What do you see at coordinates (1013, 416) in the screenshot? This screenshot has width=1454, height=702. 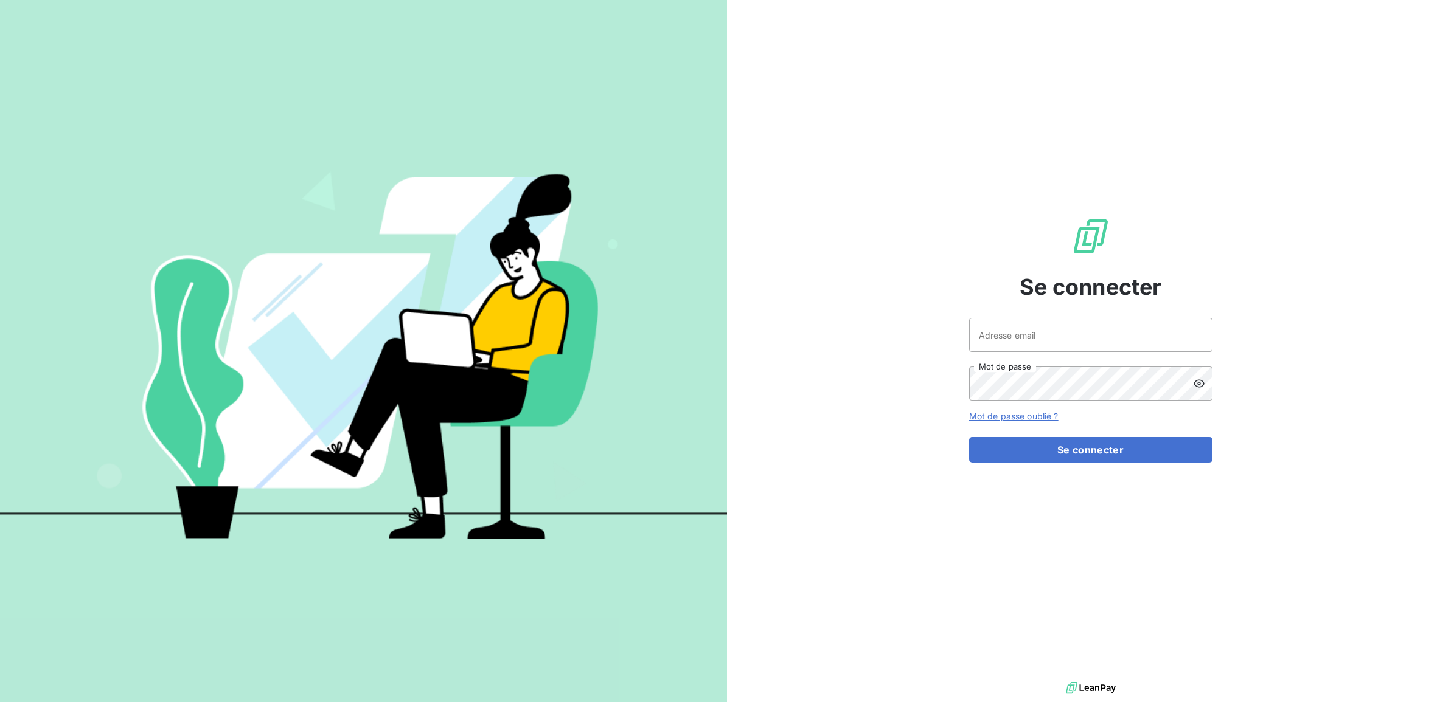 I see `a: Mot de passe oublié ?` at bounding box center [1013, 416].